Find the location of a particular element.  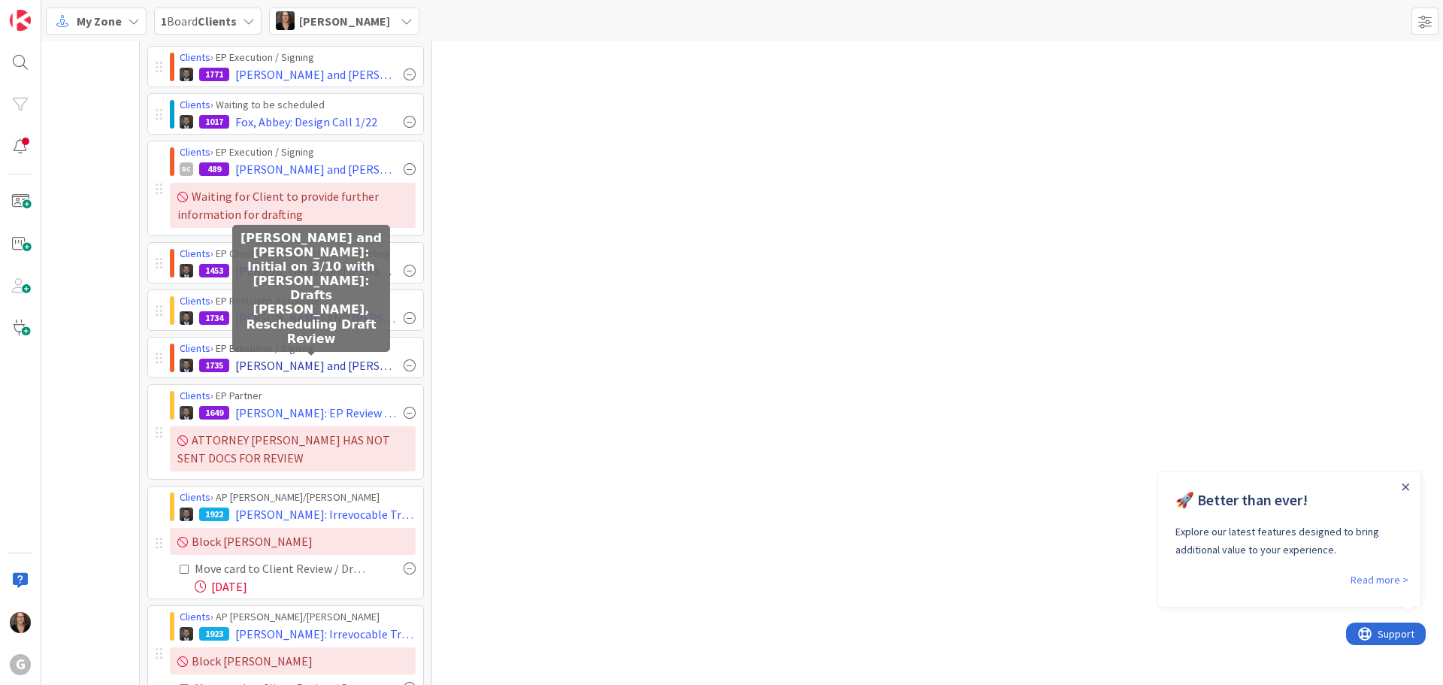

div: › EP Client Review/Draft Review Meeting is located at coordinates (298, 253).